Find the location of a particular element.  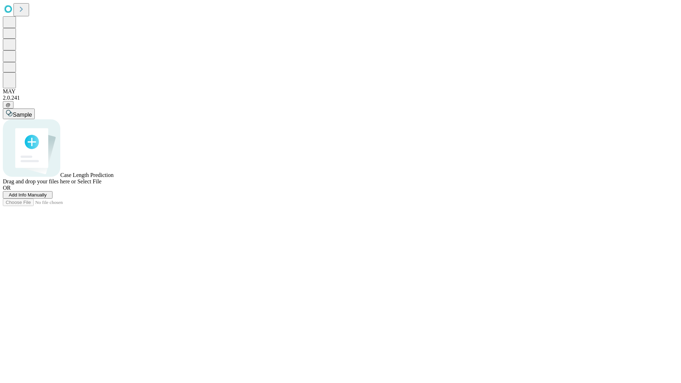

span: Sample is located at coordinates (22, 115).